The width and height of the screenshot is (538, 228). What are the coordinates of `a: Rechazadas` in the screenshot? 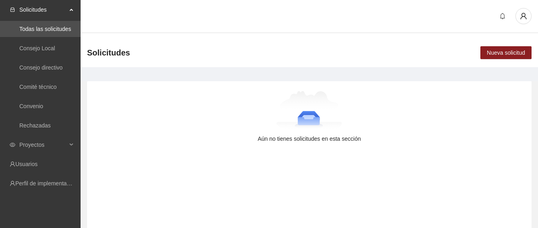 It's located at (35, 126).